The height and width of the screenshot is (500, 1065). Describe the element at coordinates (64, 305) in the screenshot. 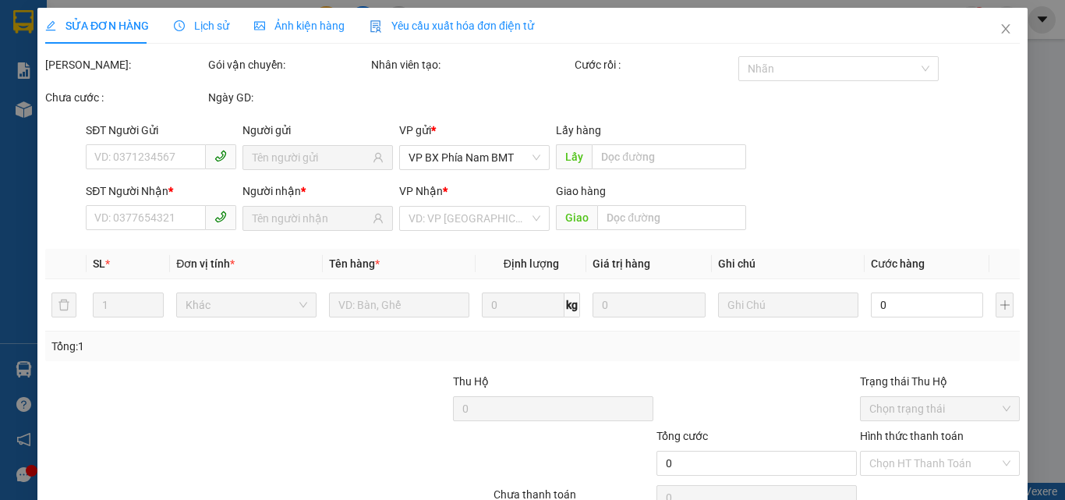

I see `button: delete` at that location.